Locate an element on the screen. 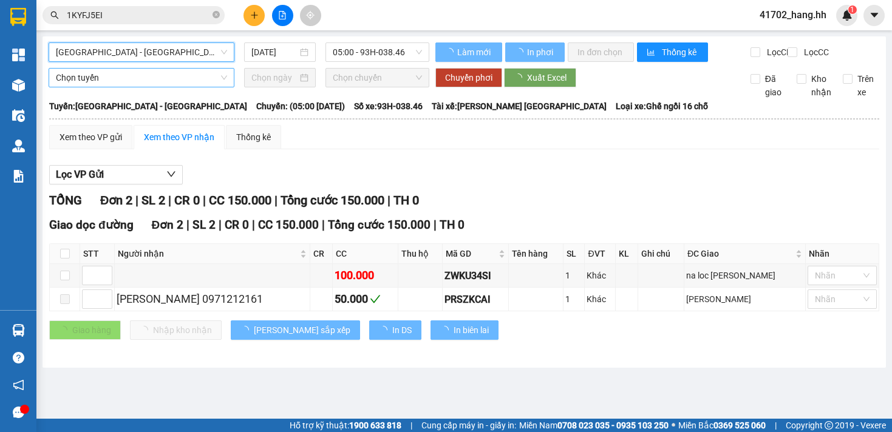 This screenshot has height=432, width=892. button: In DS is located at coordinates (395, 330).